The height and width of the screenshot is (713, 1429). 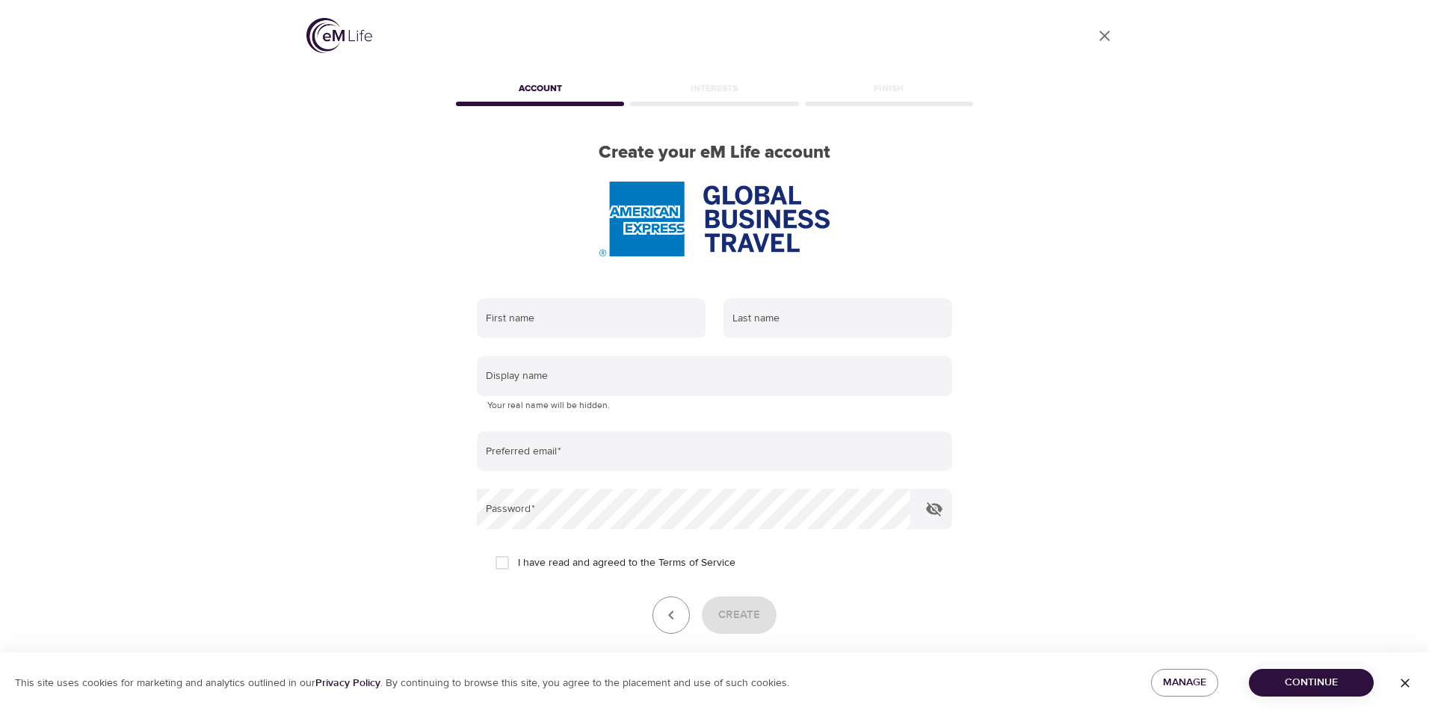 What do you see at coordinates (715, 219) in the screenshot?
I see `img: AmEx%20GBT%20logo.png` at bounding box center [715, 219].